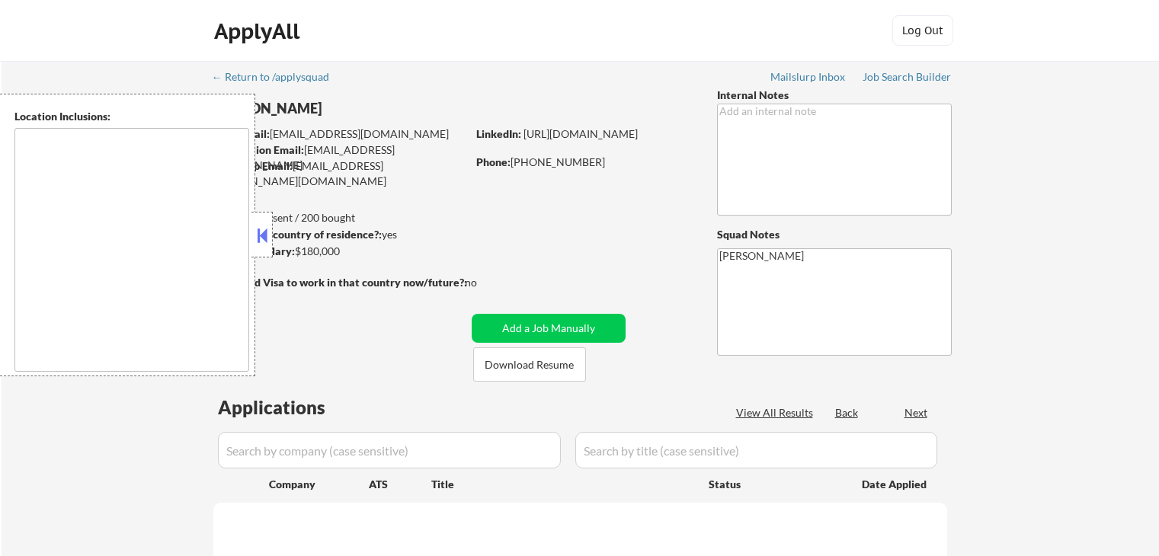 This screenshot has height=556, width=1159. What do you see at coordinates (277, 79) in the screenshot?
I see `a: ← Return to /applysquad` at bounding box center [277, 79].